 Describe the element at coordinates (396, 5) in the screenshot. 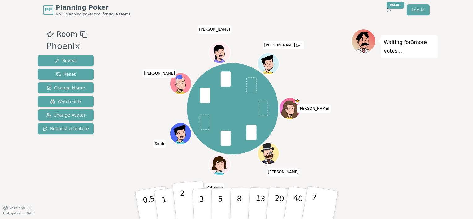

I see `div: New!` at that location.